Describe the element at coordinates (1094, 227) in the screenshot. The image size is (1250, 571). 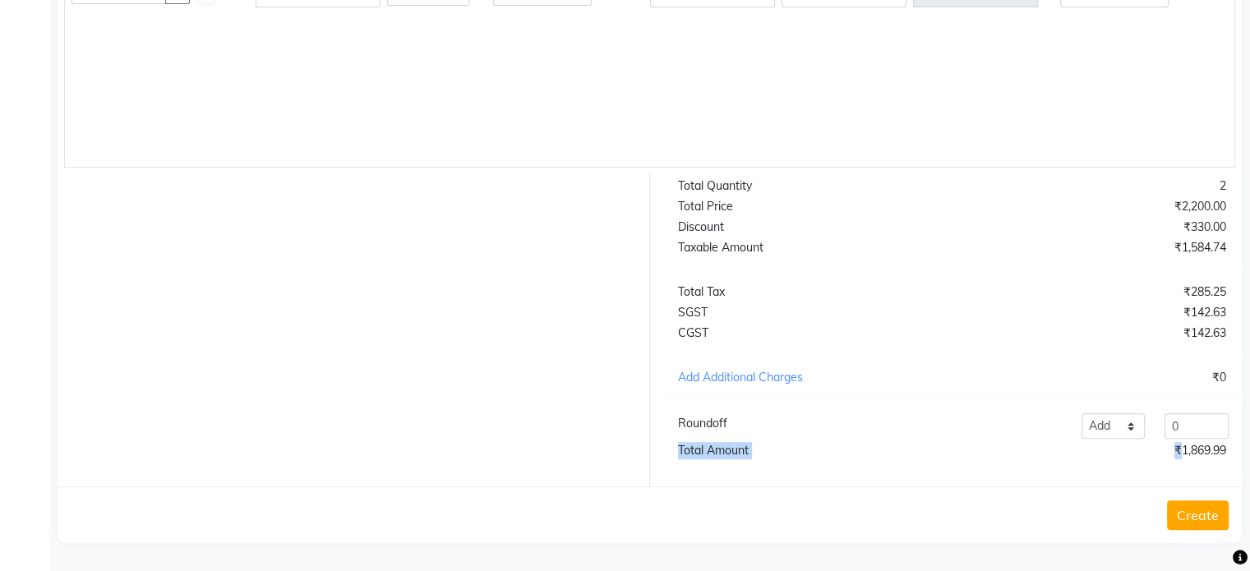
I see `div: ₹330.00` at that location.